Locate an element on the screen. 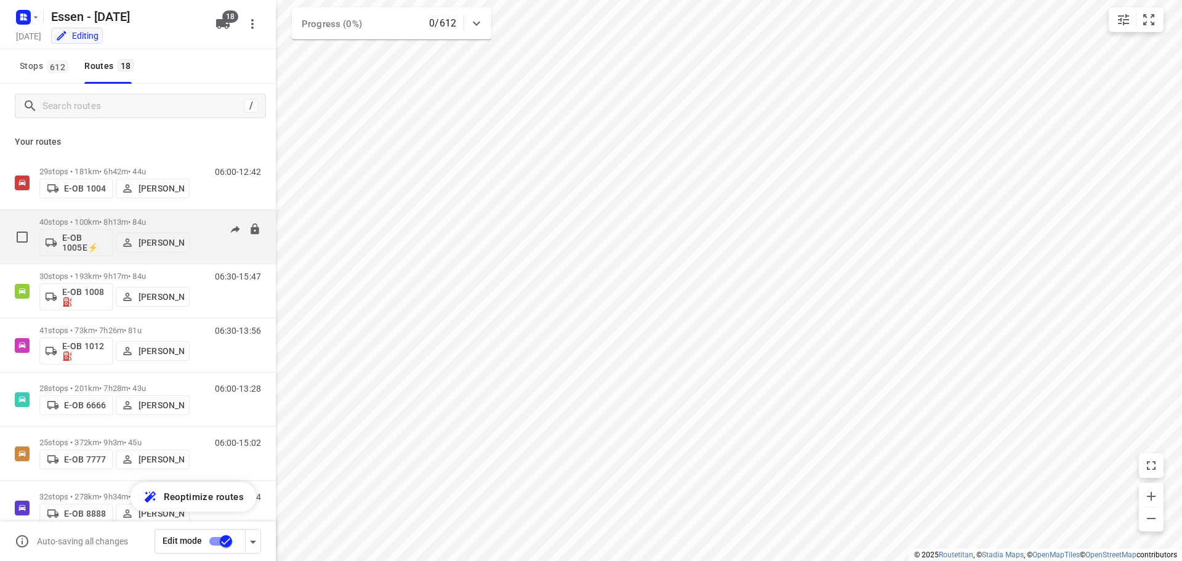 The image size is (1182, 561). a: Stadia Maps is located at coordinates (1003, 555).